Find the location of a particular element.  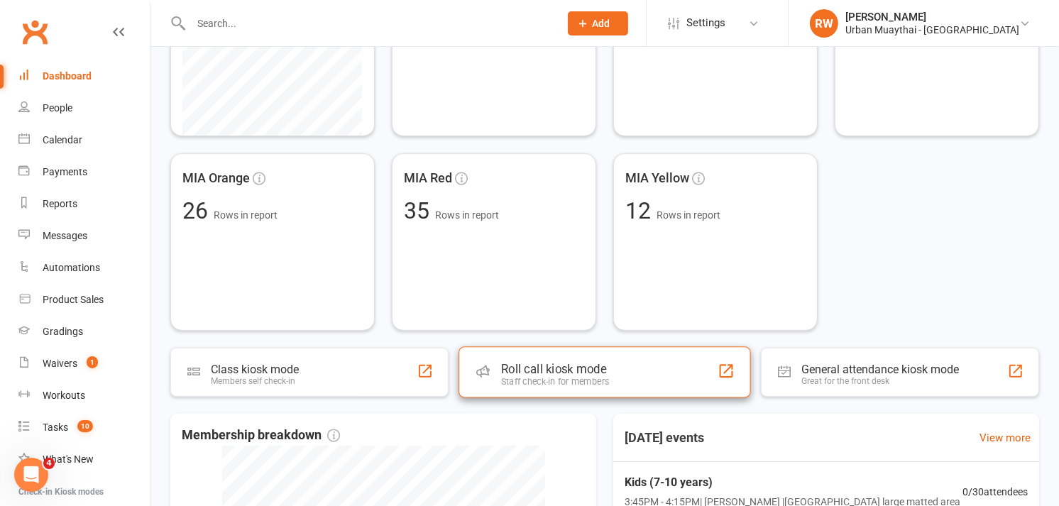

a: Waivers 1 is located at coordinates (84, 364).